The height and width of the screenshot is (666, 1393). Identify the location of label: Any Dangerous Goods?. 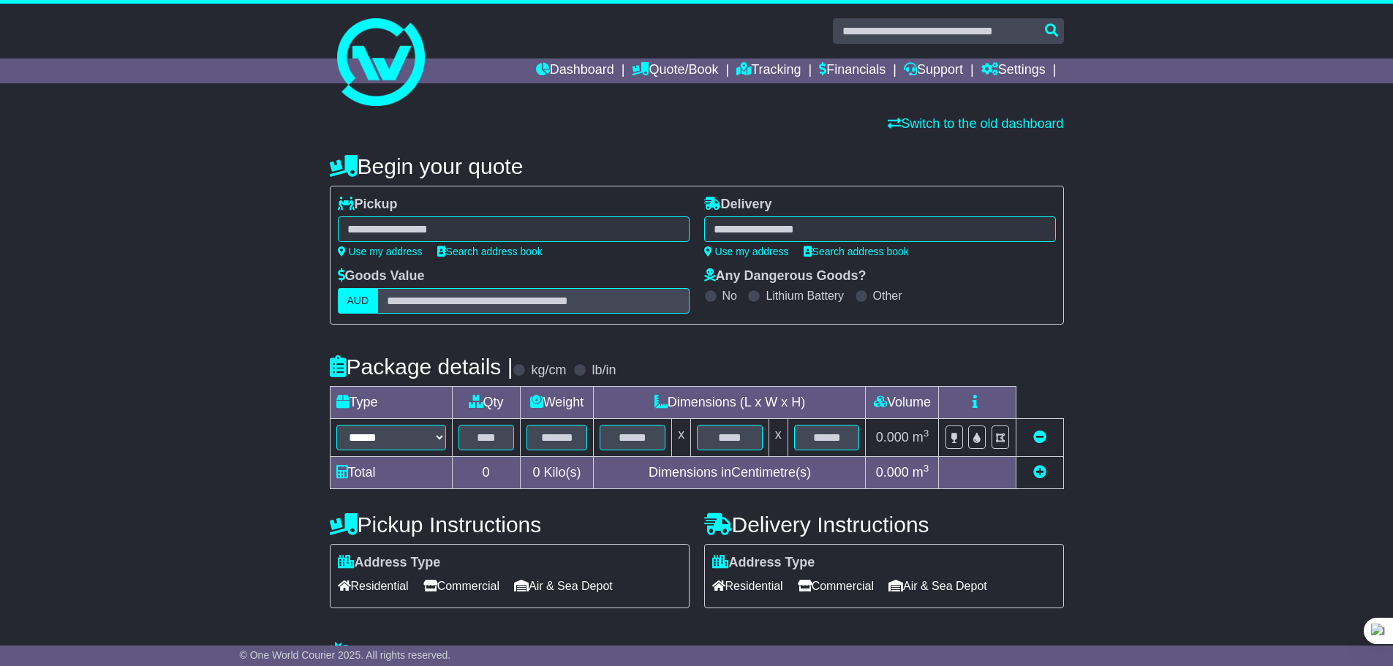
(786, 276).